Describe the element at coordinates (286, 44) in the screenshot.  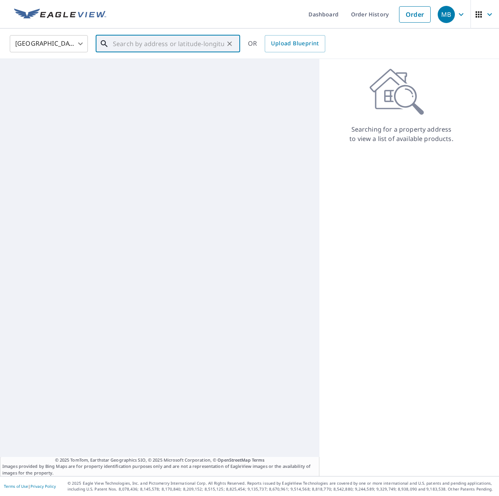
I see `div: OR` at that location.